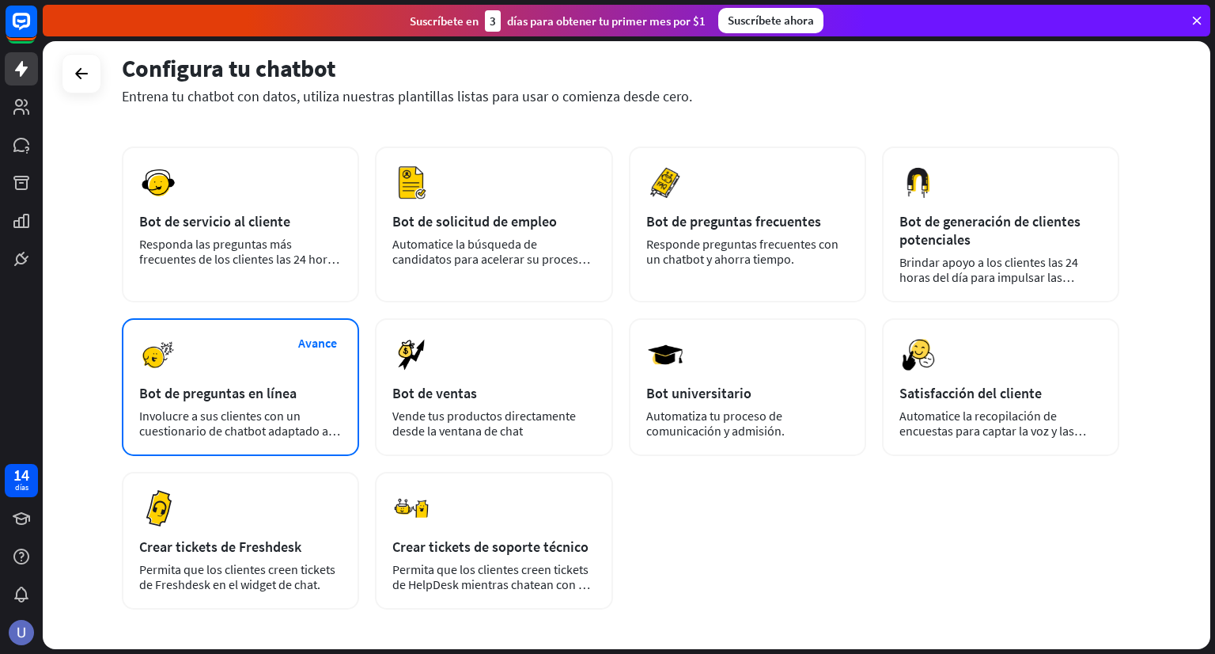  I want to click on font: Crear tickets de soporte técnico, so click(491, 546).